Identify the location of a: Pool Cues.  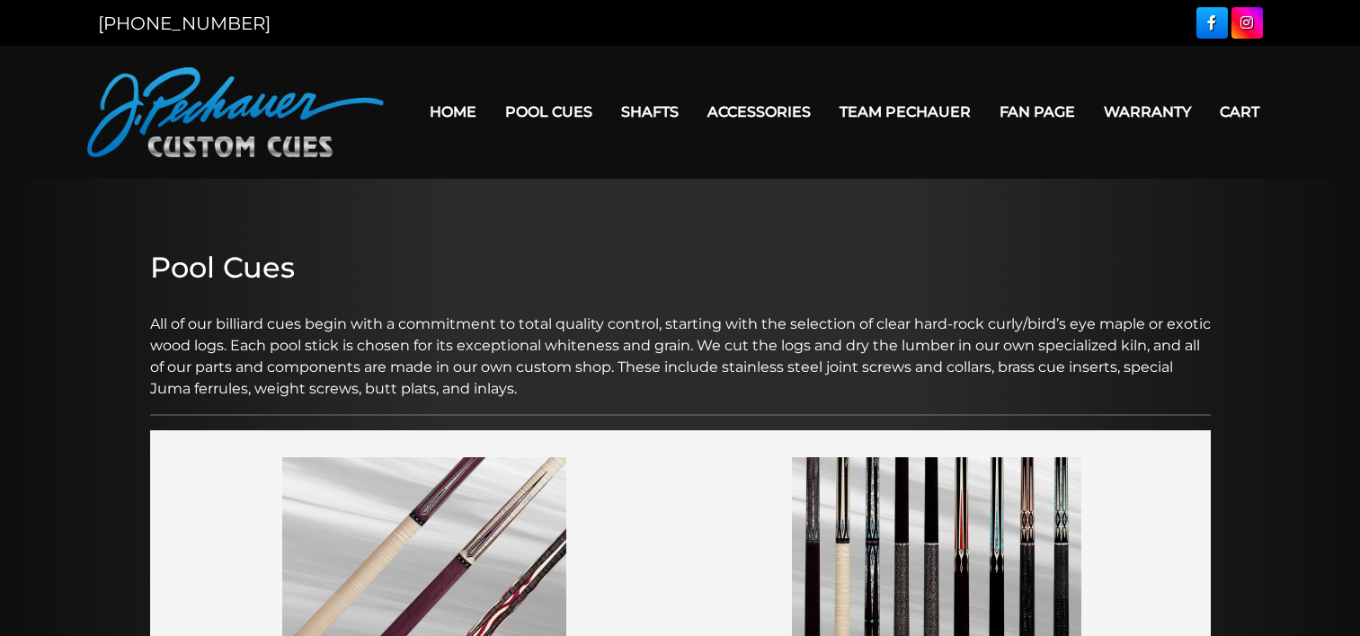
(548, 111).